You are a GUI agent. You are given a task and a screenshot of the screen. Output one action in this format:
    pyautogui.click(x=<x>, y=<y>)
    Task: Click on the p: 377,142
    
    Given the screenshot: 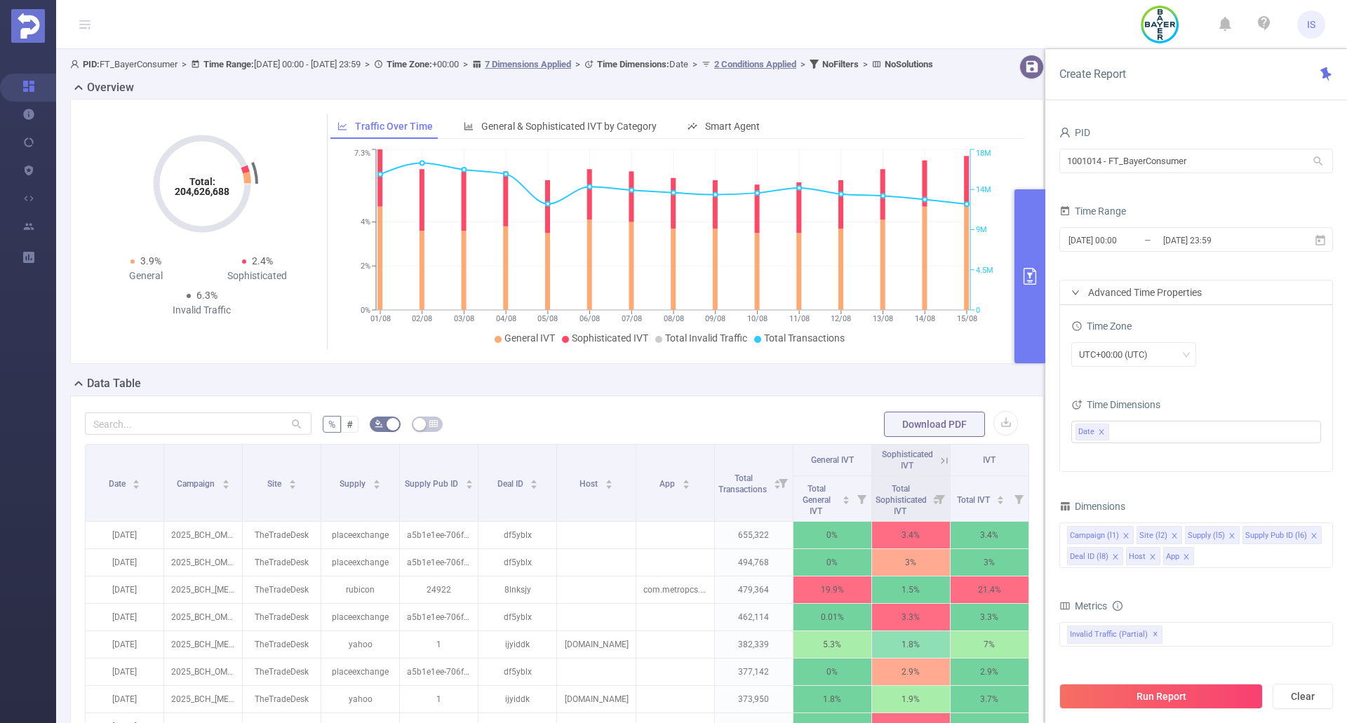 What is the action you would take?
    pyautogui.click(x=753, y=672)
    